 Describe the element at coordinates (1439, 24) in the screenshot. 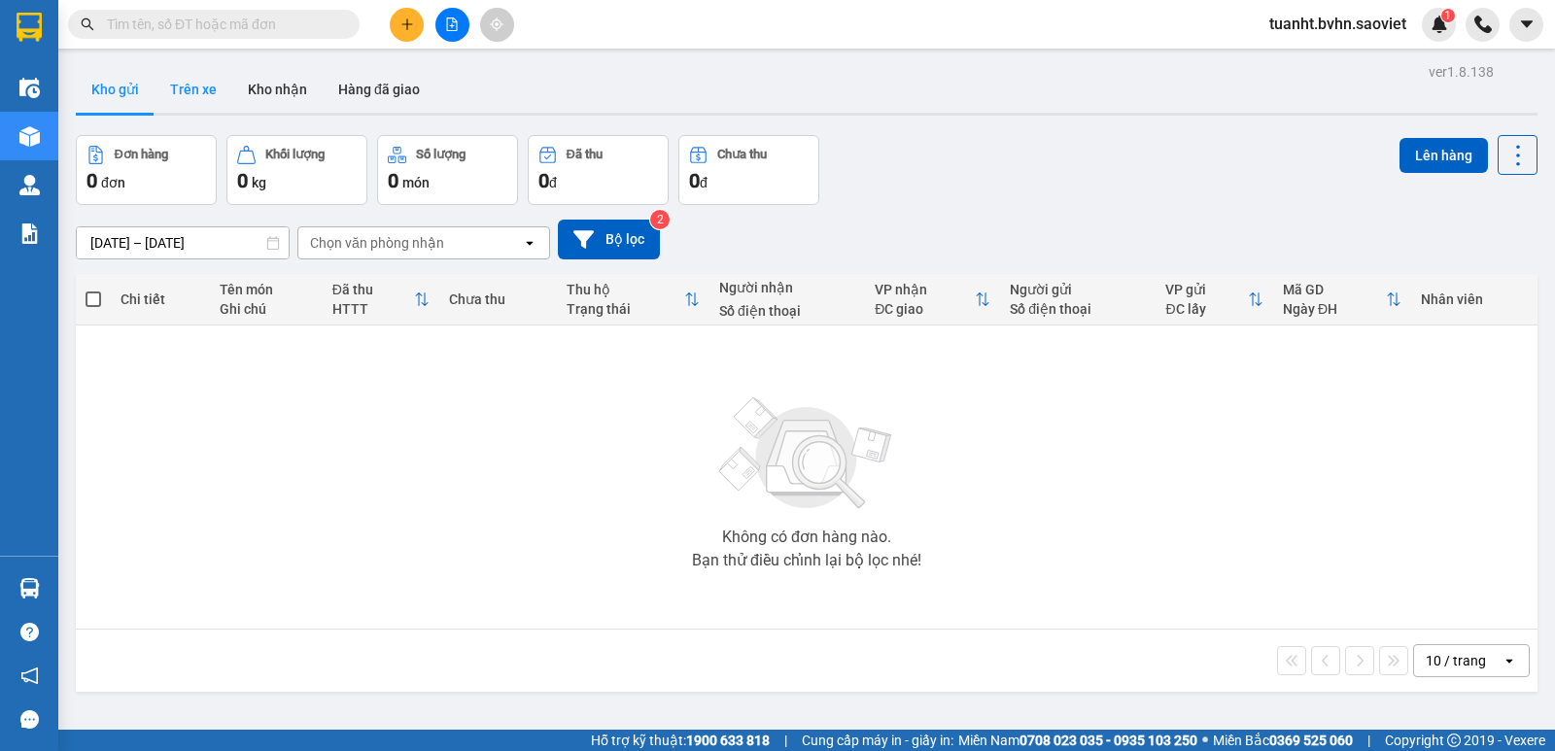

I see `img: icon-new-feature` at that location.